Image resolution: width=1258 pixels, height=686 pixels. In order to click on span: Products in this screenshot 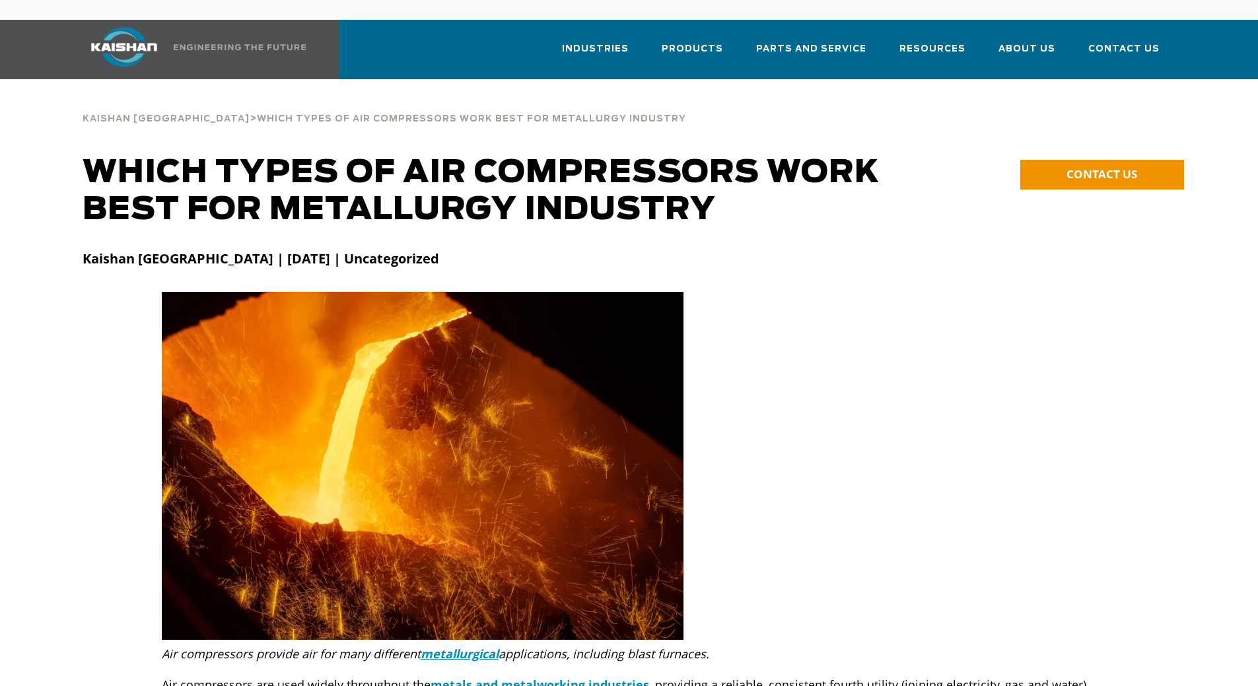, I will do `click(692, 49)`.